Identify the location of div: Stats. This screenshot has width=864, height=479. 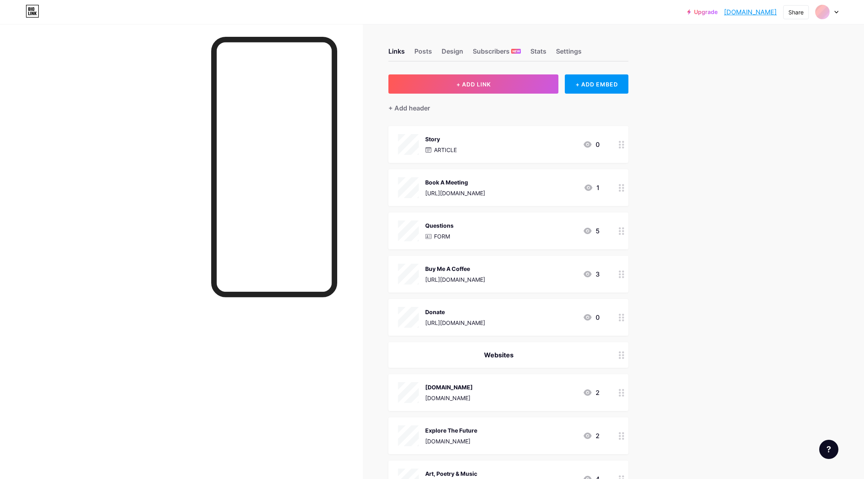
(538, 54).